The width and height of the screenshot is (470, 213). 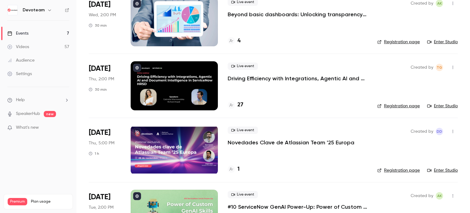 I want to click on div: 1 h, so click(x=94, y=153).